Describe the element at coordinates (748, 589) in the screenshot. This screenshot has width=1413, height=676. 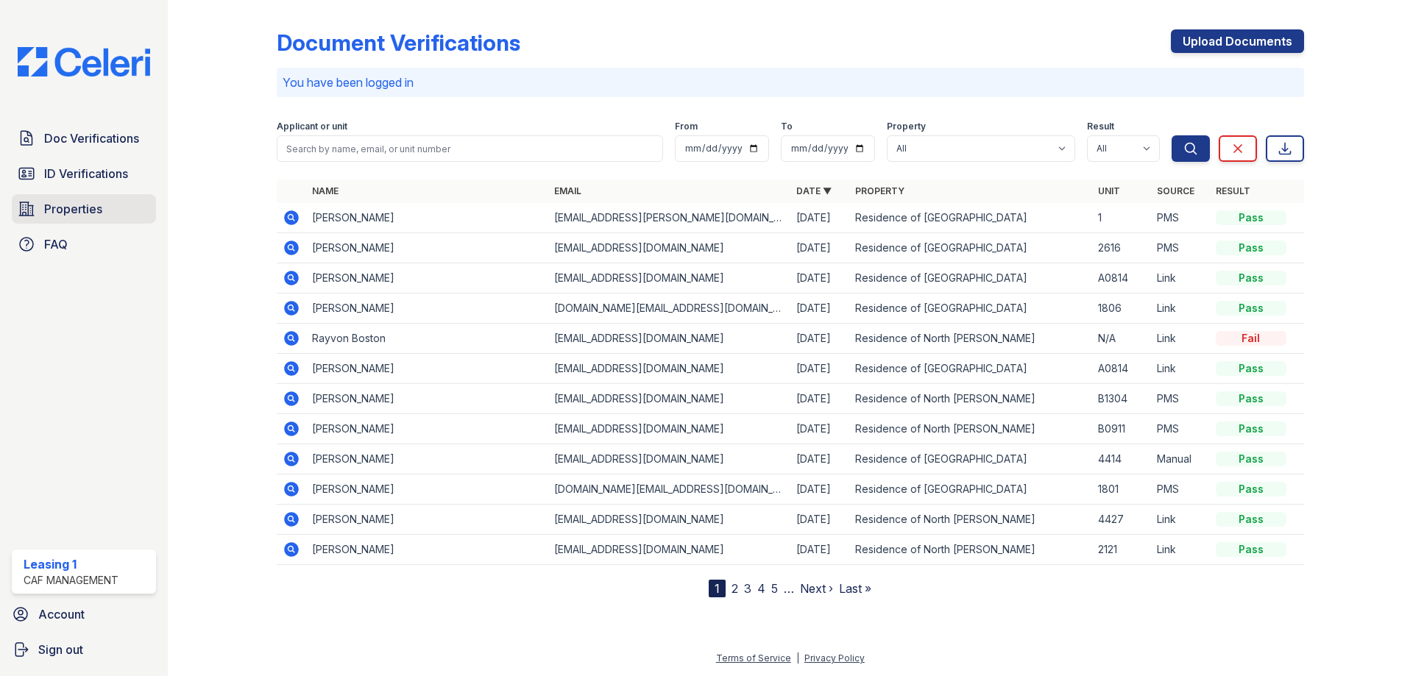
I see `a: 3` at that location.